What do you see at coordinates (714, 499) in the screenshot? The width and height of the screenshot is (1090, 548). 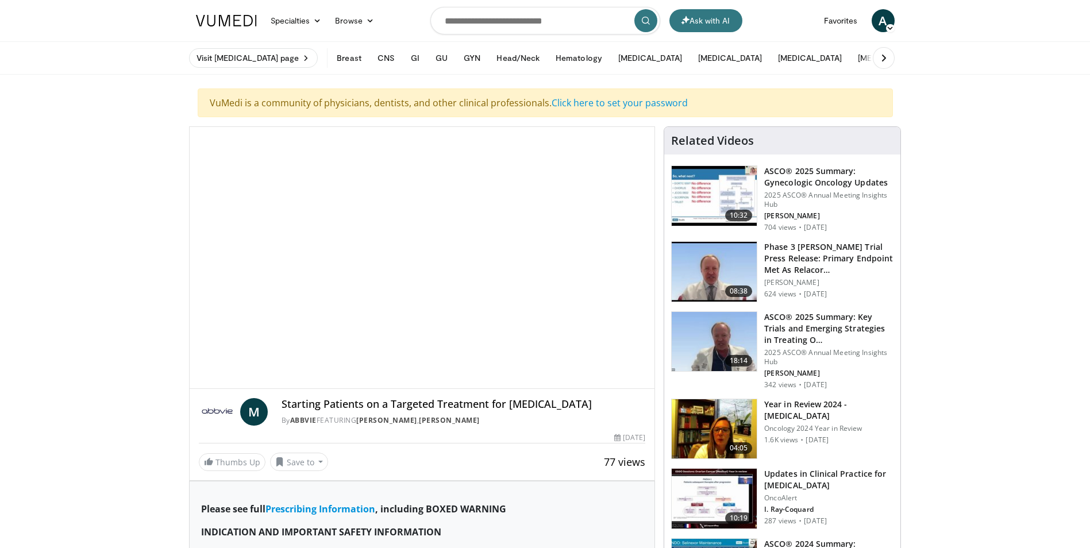 I see `img: 32ee639d-7040-4b81-bebb-2d8544661e51.150x105_q85_crop-smart_upscale.jpg` at bounding box center [714, 499].